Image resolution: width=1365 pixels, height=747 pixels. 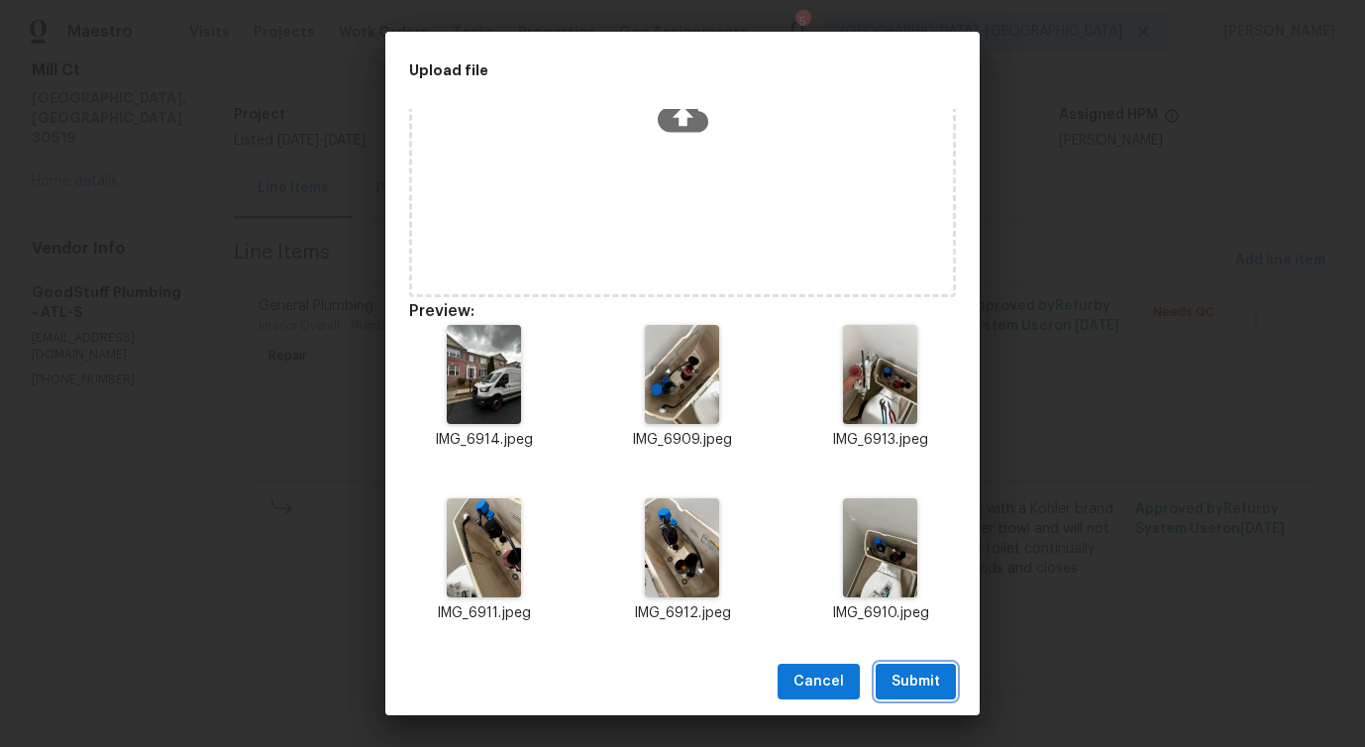 What do you see at coordinates (818, 681) in the screenshot?
I see `button: Cancel` at bounding box center [818, 681].